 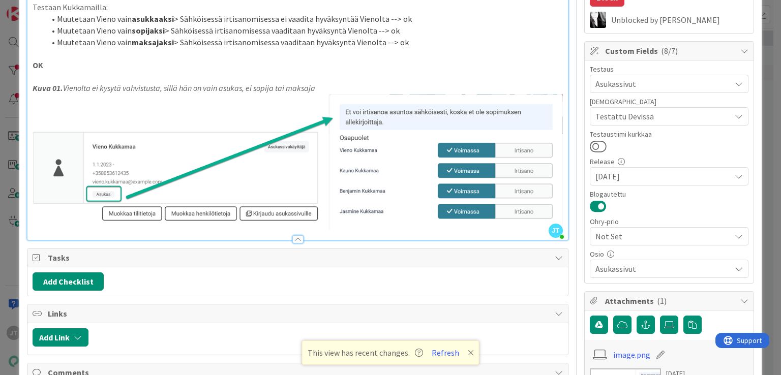 I want to click on div: Ohry-prio, so click(x=669, y=222).